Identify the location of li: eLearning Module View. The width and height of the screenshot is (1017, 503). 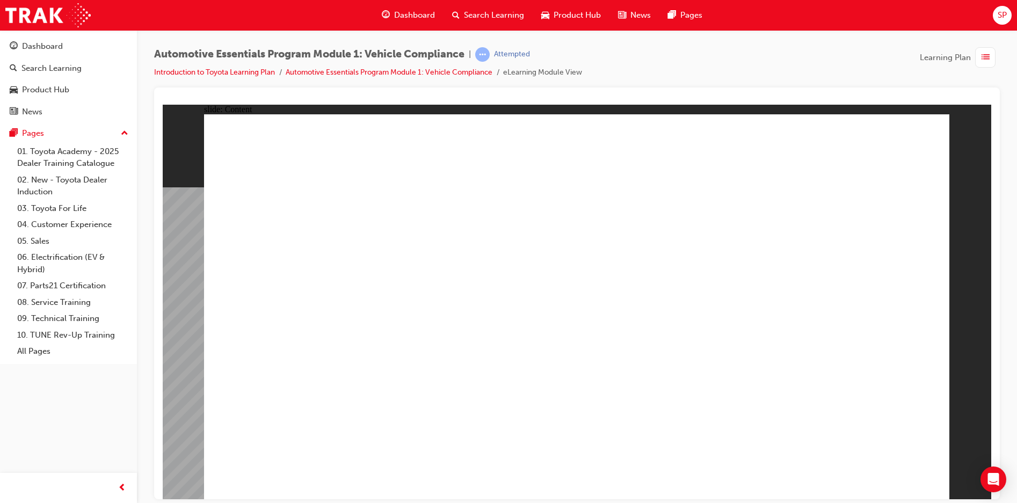
(542, 72).